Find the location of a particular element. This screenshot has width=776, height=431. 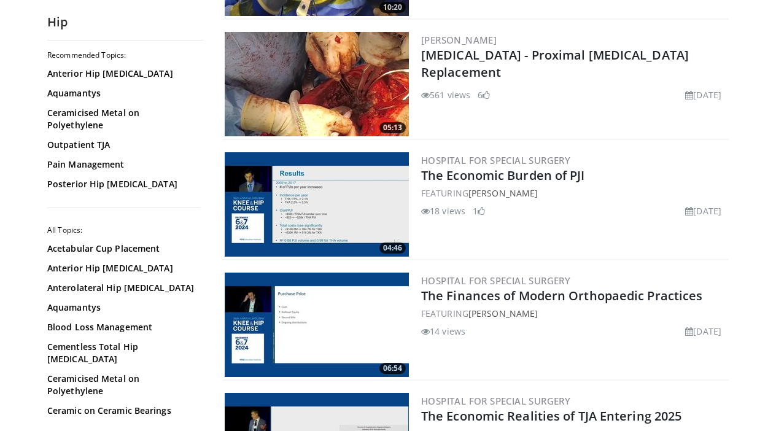

a: Blood Loss Management is located at coordinates (122, 327).